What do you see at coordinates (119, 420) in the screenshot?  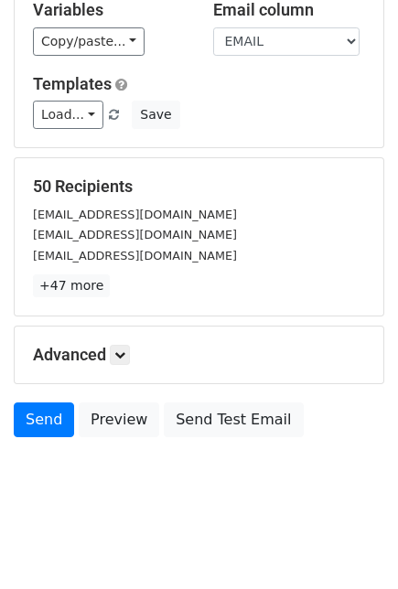 I see `a: Preview` at bounding box center [119, 420].